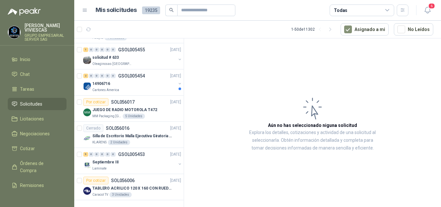 The width and height of the screenshot is (441, 207). Describe the element at coordinates (27, 149) in the screenshot. I see `span: Cotizar` at that location.